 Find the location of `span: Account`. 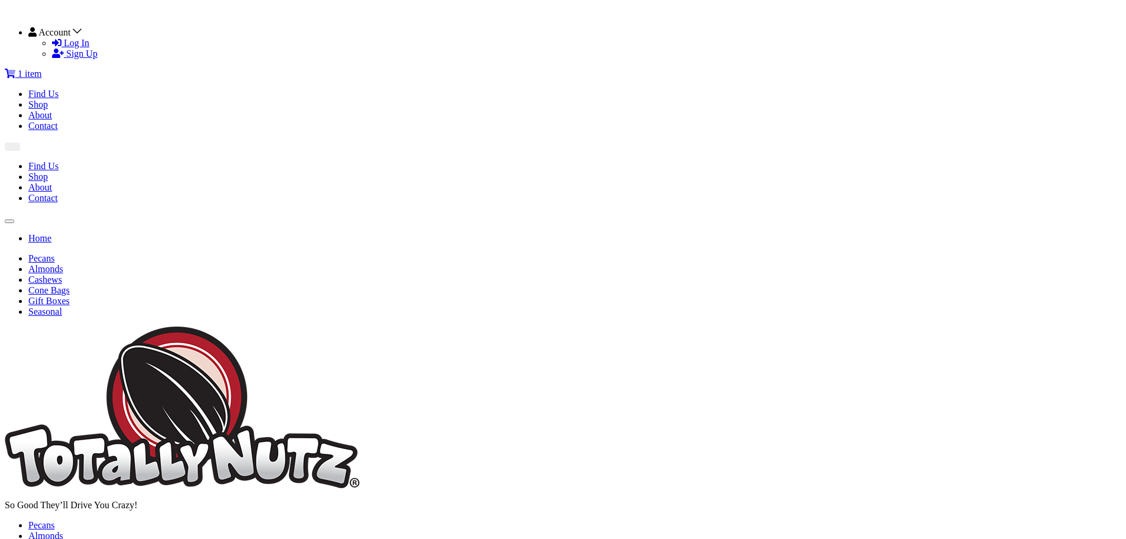

span: Account is located at coordinates (54, 32).